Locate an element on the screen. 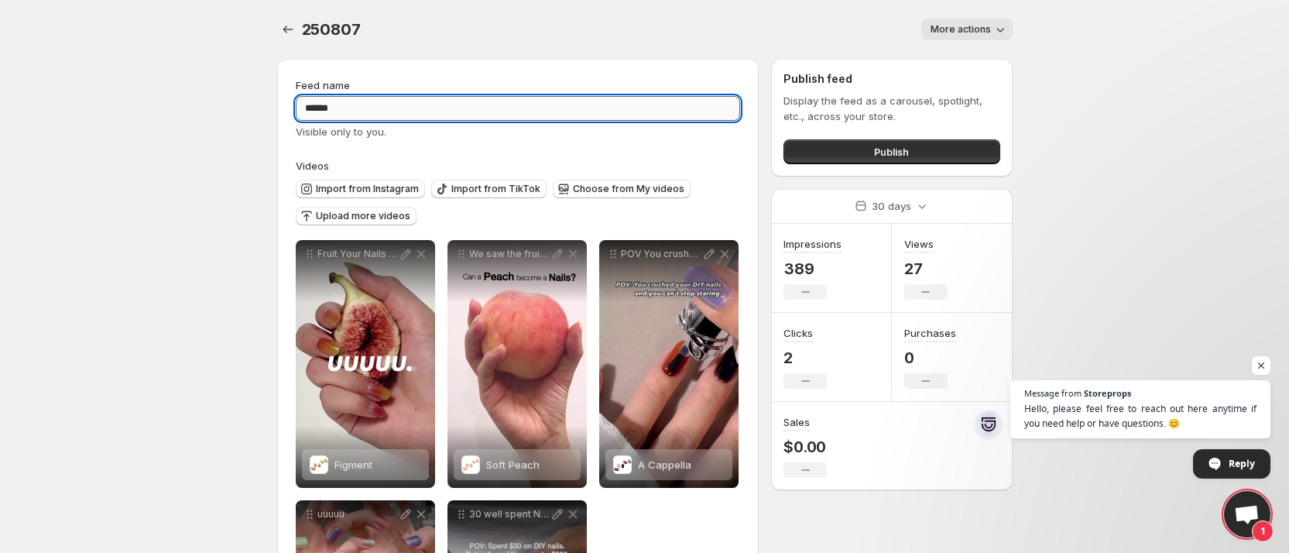 The height and width of the screenshot is (553, 1289). p: Display the feed as a carousel, spotlight, etc., across your store. is located at coordinates (891, 108).